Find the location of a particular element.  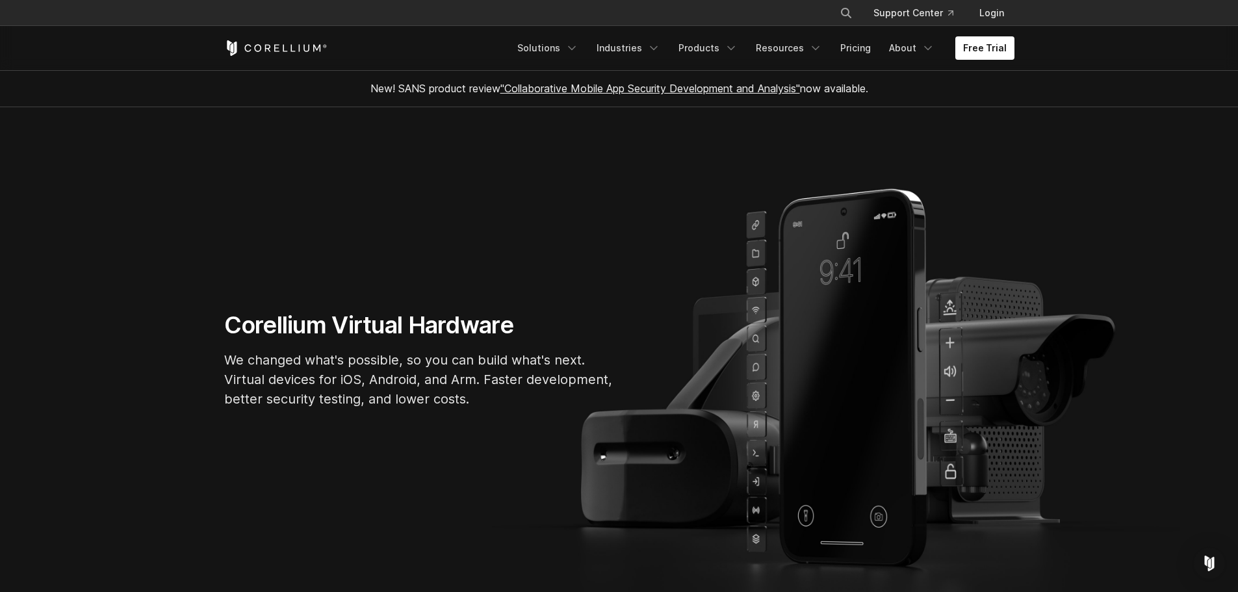

a: About is located at coordinates (912, 48).